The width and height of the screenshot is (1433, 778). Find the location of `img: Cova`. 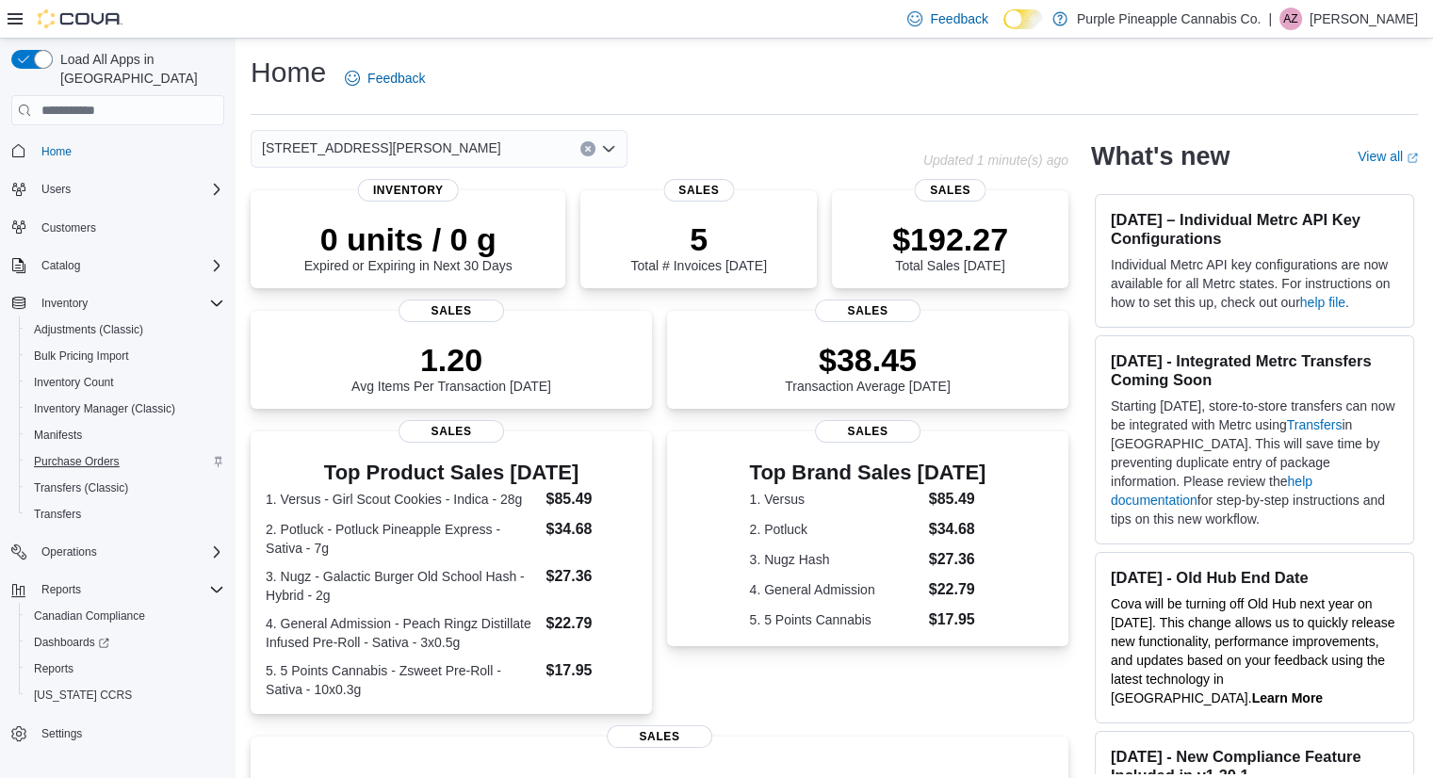

img: Cova is located at coordinates (80, 19).